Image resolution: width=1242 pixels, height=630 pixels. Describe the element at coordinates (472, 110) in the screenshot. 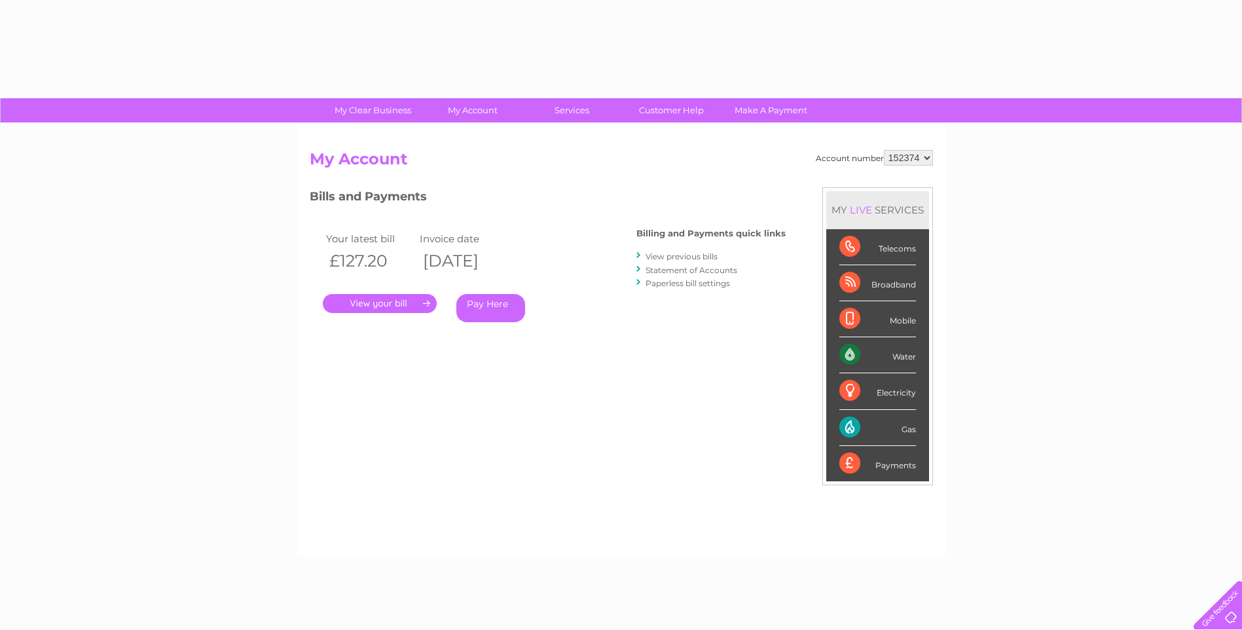

I see `a: My Account` at that location.